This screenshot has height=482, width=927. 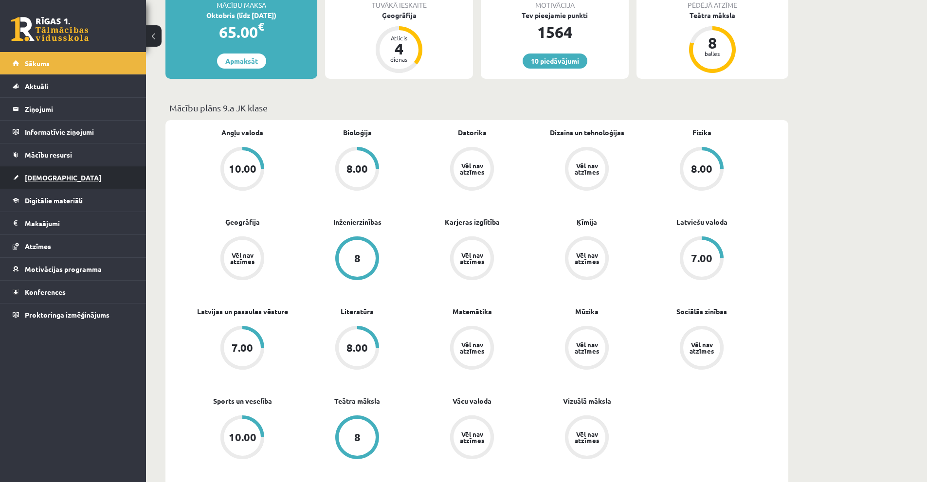 I want to click on a: Konferences, so click(x=73, y=292).